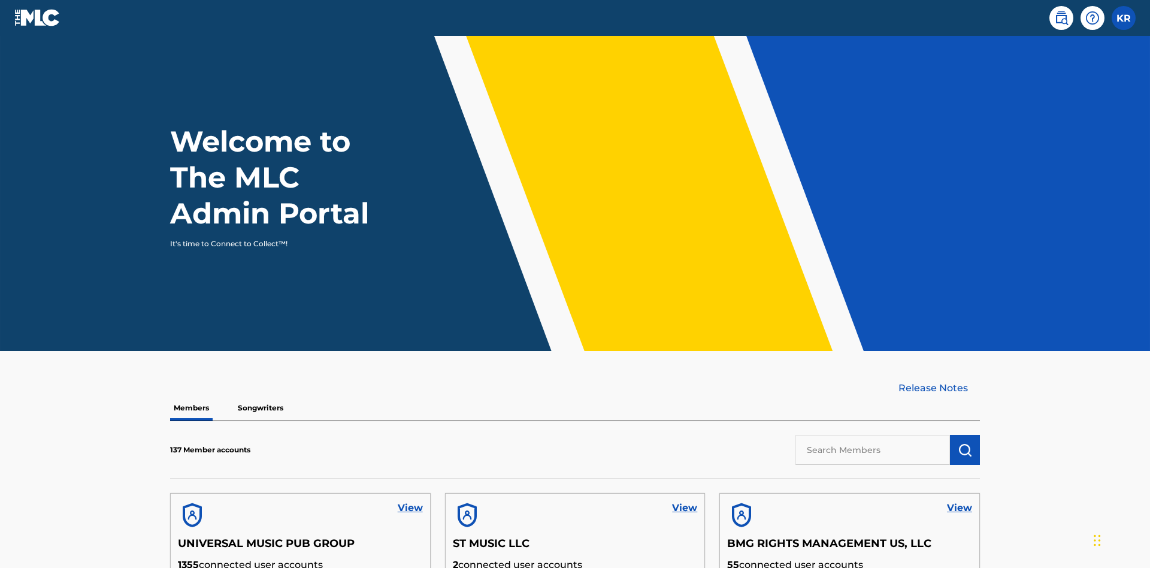 The image size is (1150, 568). I want to click on a: Public Search, so click(1061, 18).